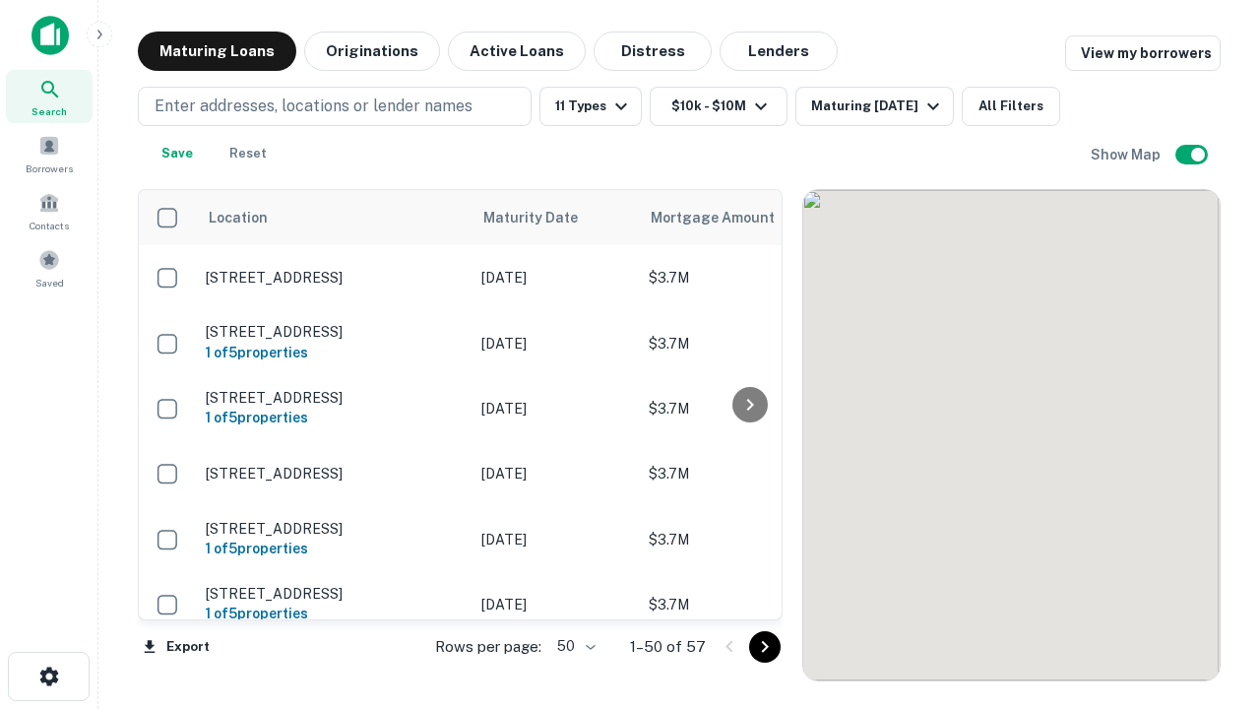 The height and width of the screenshot is (709, 1260). I want to click on button: Export, so click(176, 647).